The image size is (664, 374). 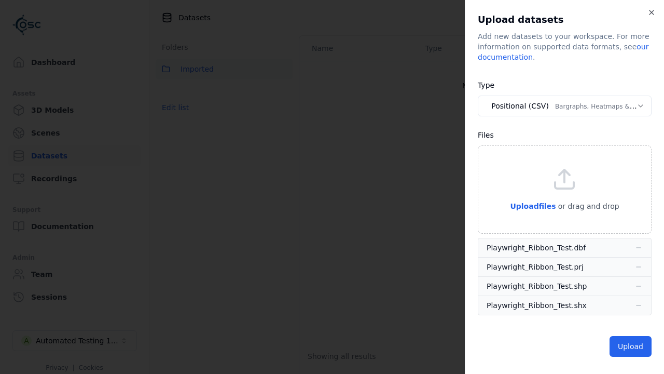 What do you see at coordinates (535, 267) in the screenshot?
I see `div: Playwright_Ribbon_Test.prj` at bounding box center [535, 267].